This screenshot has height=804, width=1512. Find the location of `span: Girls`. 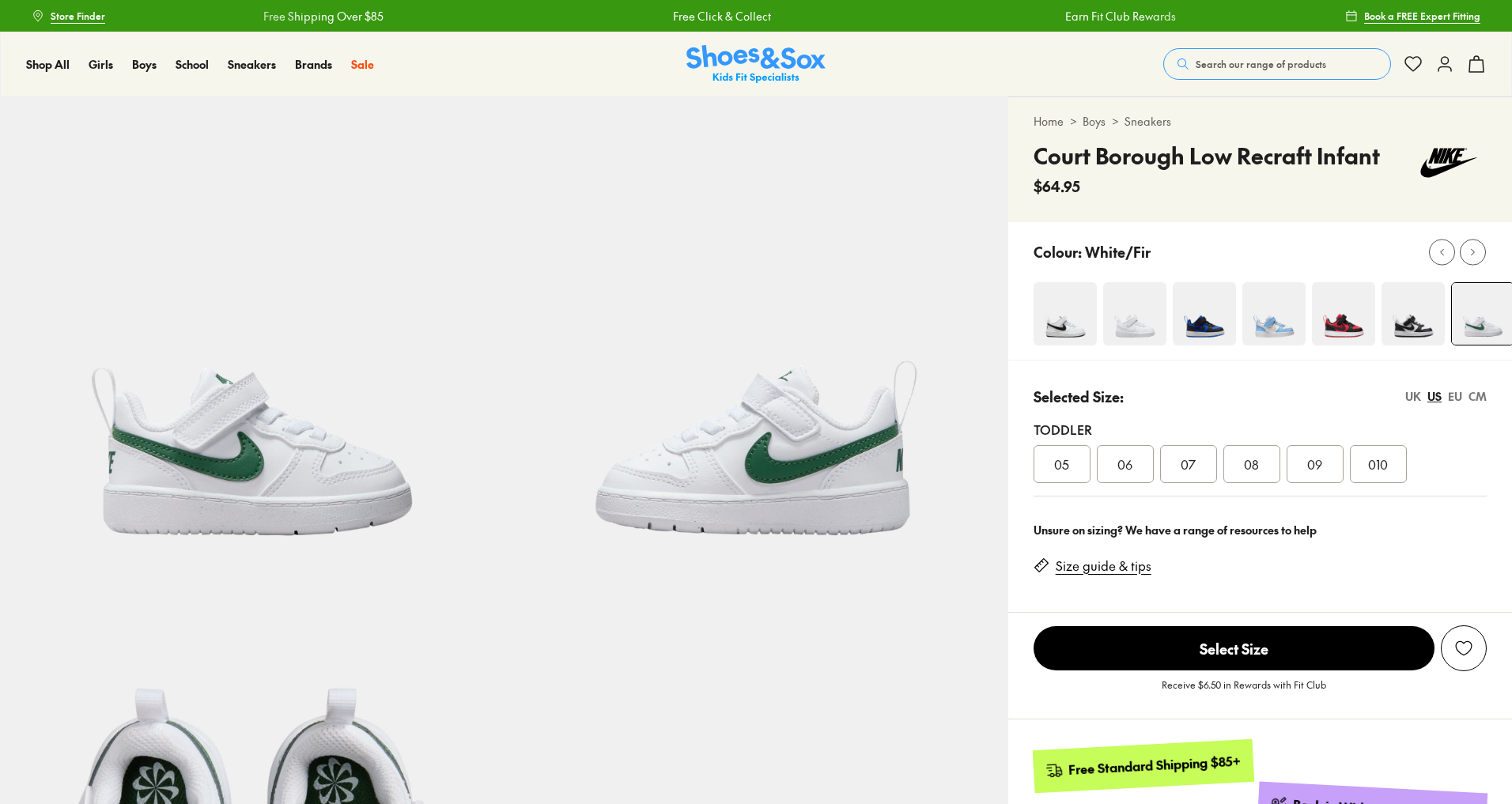

span: Girls is located at coordinates (101, 64).